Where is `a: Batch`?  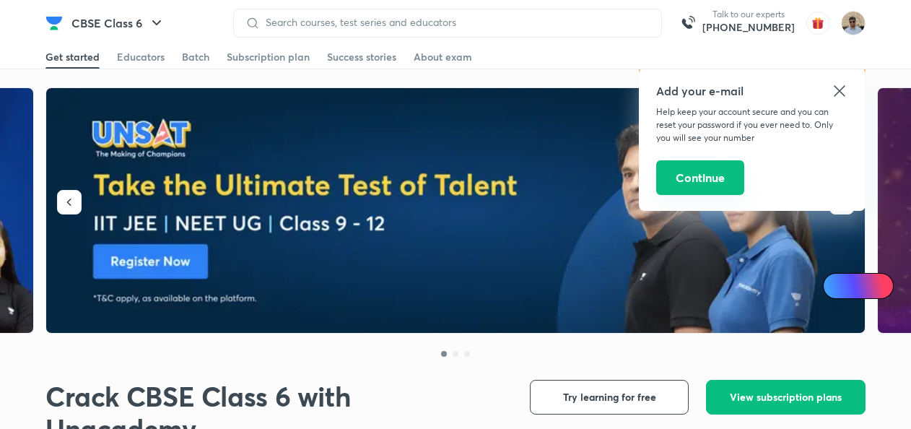
a: Batch is located at coordinates (196, 57).